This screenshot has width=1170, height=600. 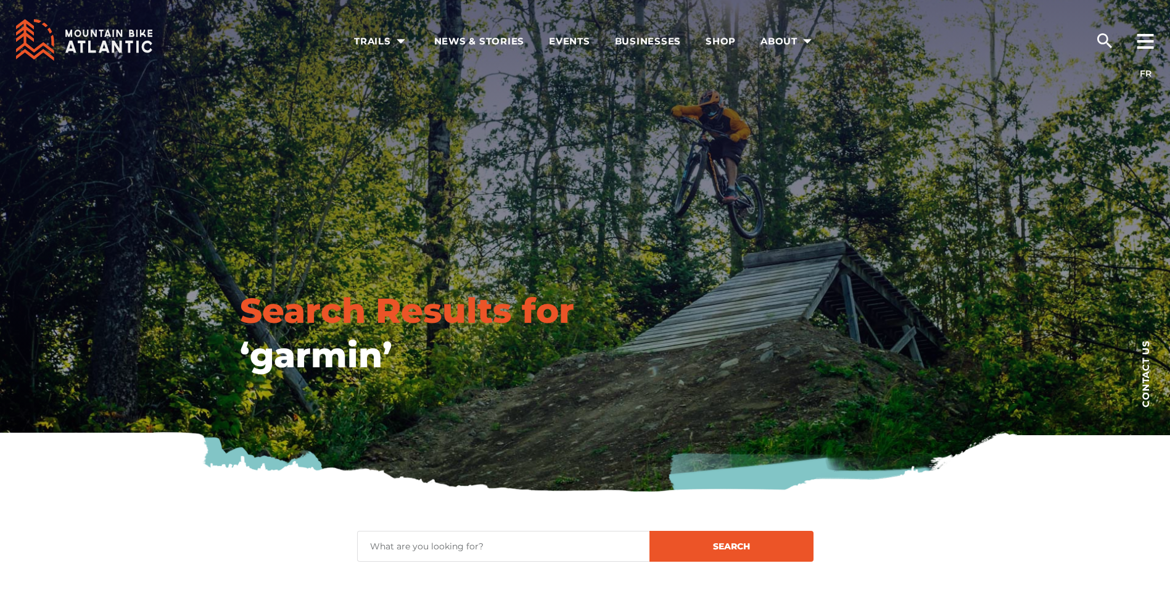 What do you see at coordinates (721, 41) in the screenshot?
I see `span: Shop` at bounding box center [721, 41].